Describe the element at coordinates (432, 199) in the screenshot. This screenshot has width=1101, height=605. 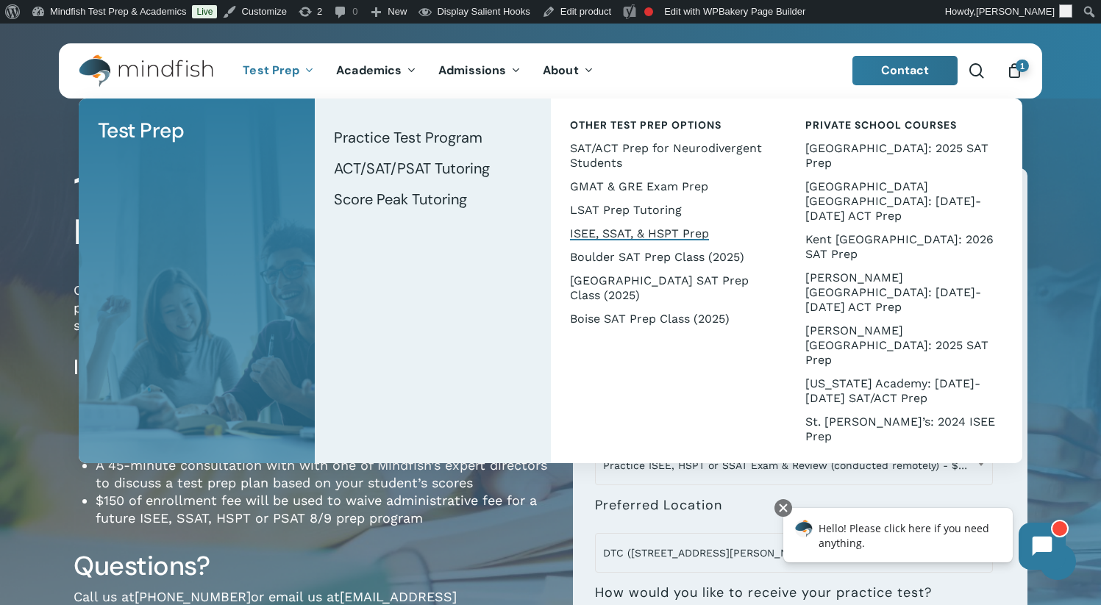
I see `a: Score Peak Tutoring` at that location.